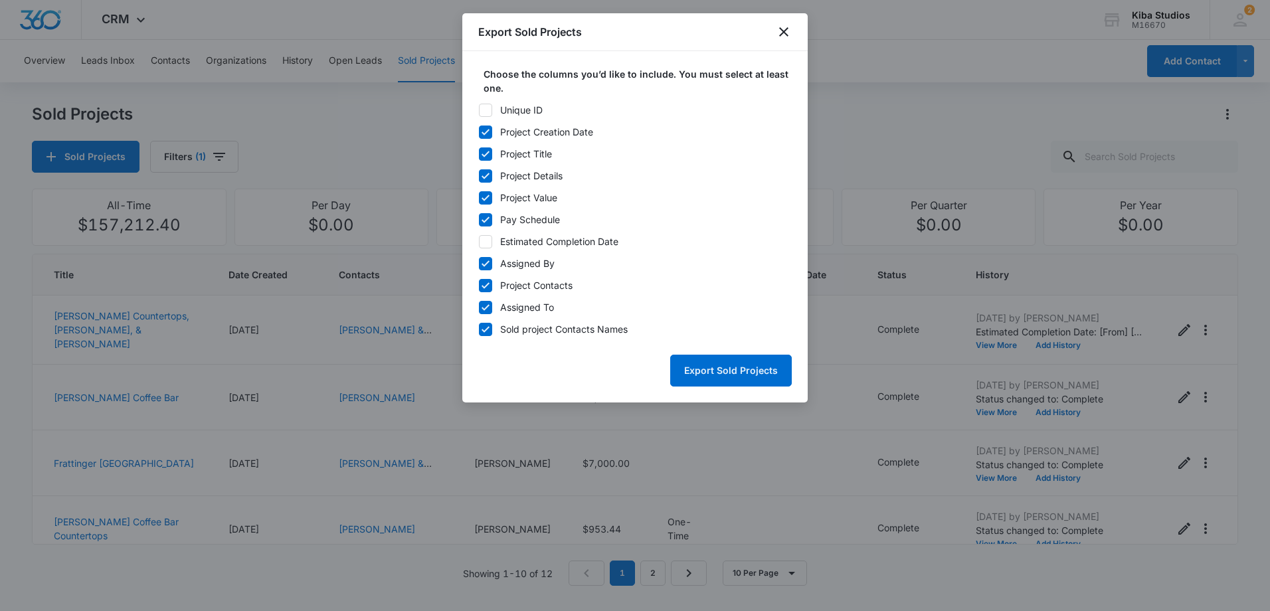 This screenshot has width=1270, height=611. Describe the element at coordinates (564, 329) in the screenshot. I see `div: Sold project Contacts Names` at that location.